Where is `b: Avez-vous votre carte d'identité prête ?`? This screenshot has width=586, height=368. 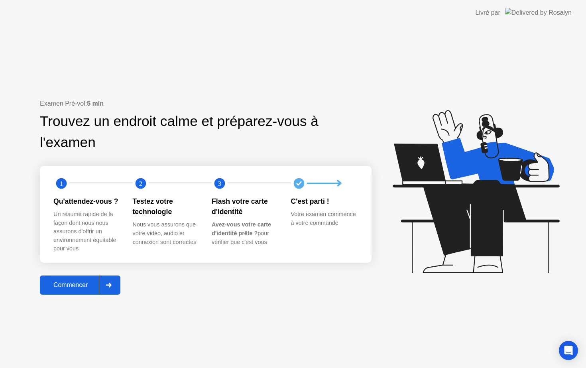
b: Avez-vous votre carte d'identité prête ? is located at coordinates (241, 229).